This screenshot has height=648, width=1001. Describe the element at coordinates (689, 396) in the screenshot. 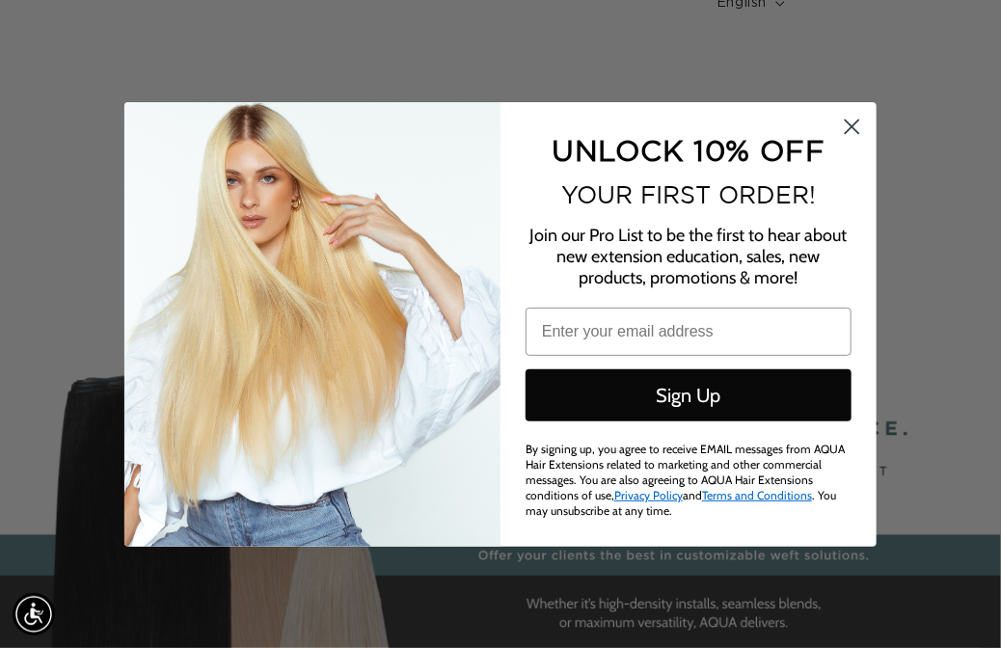

I see `button: Sign Up` at that location.